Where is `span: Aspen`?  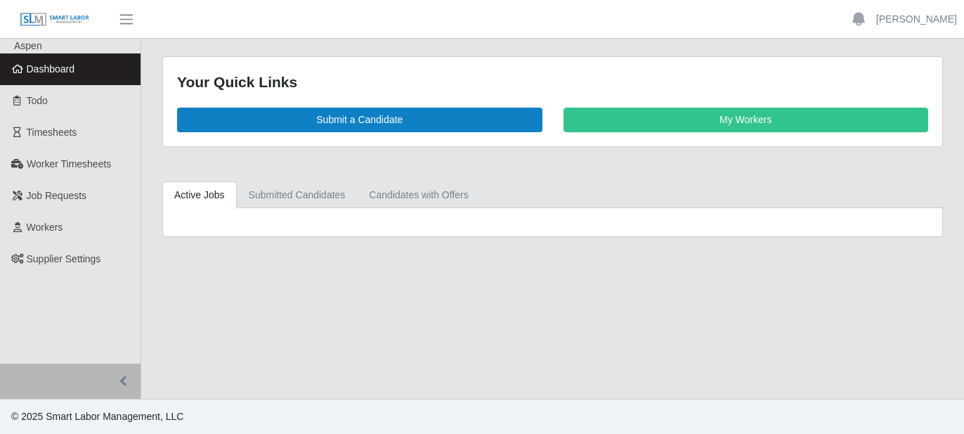 span: Aspen is located at coordinates (28, 46).